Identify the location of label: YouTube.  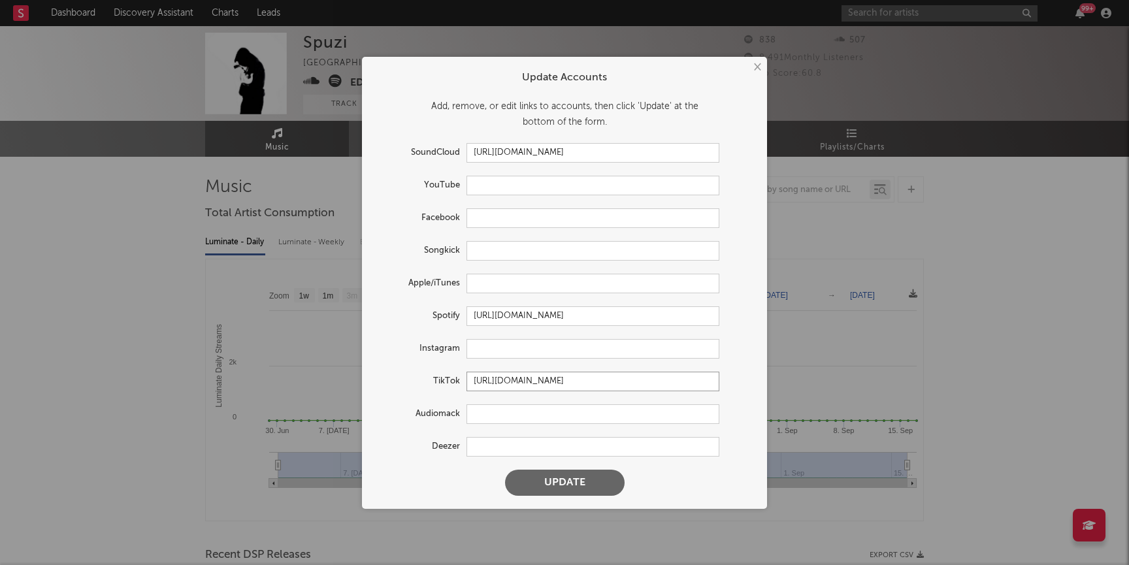
(421, 185).